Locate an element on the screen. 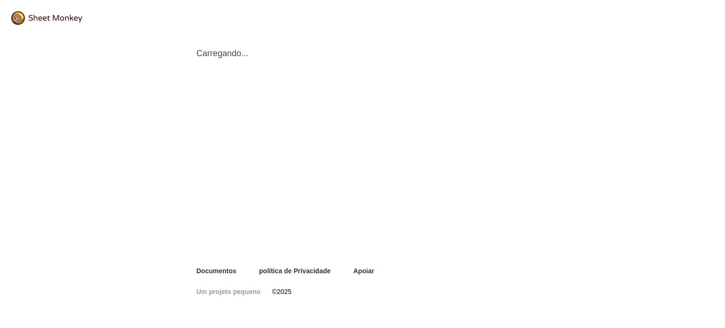 This screenshot has width=725, height=328. font: política de Privacidade is located at coordinates (295, 271).